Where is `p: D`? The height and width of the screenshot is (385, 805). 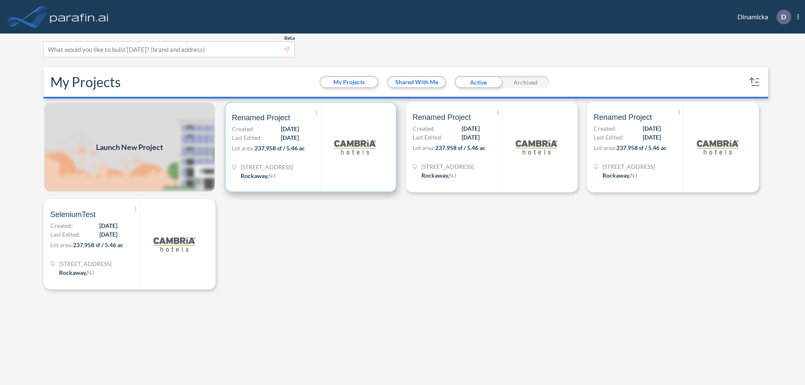 p: D is located at coordinates (784, 17).